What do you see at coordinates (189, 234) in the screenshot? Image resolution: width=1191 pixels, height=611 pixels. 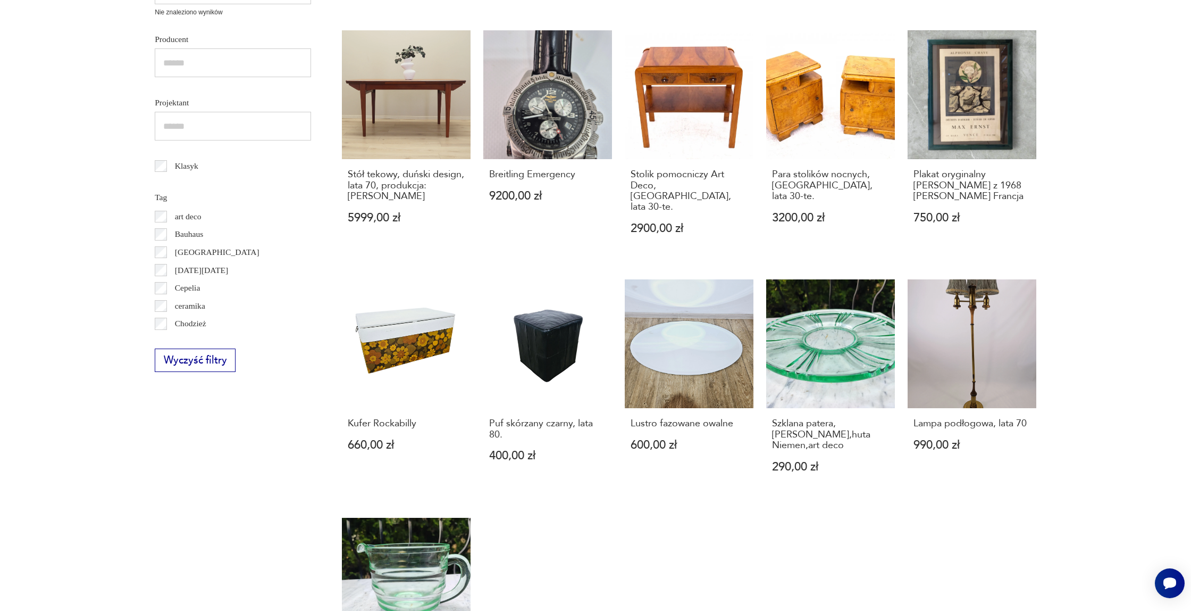 I see `p: Bauhaus` at bounding box center [189, 234].